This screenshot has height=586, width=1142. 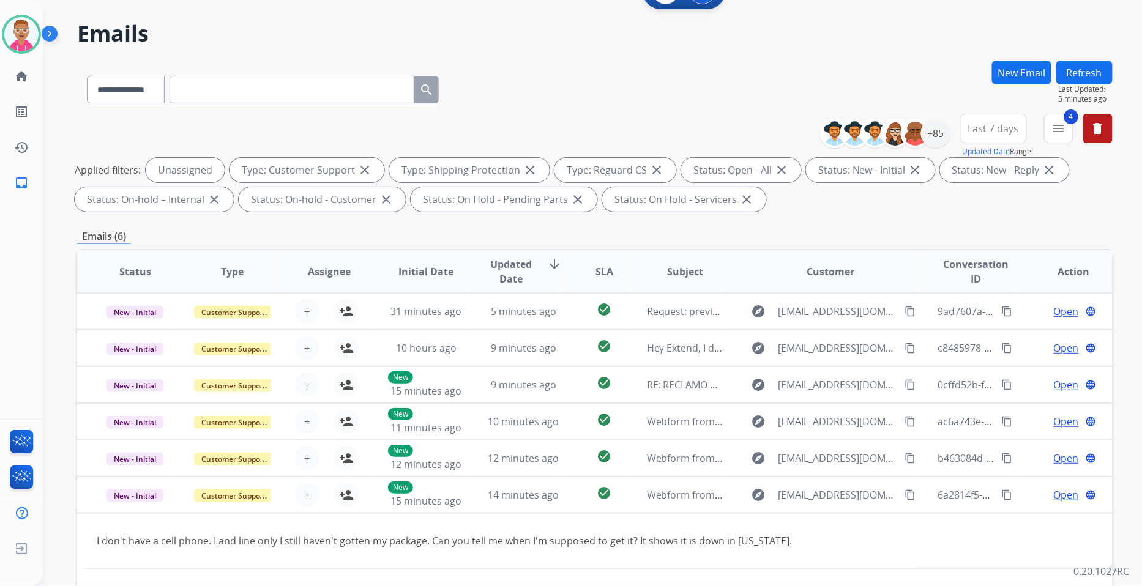 What do you see at coordinates (997, 151) in the screenshot?
I see `span: Range` at bounding box center [997, 151].